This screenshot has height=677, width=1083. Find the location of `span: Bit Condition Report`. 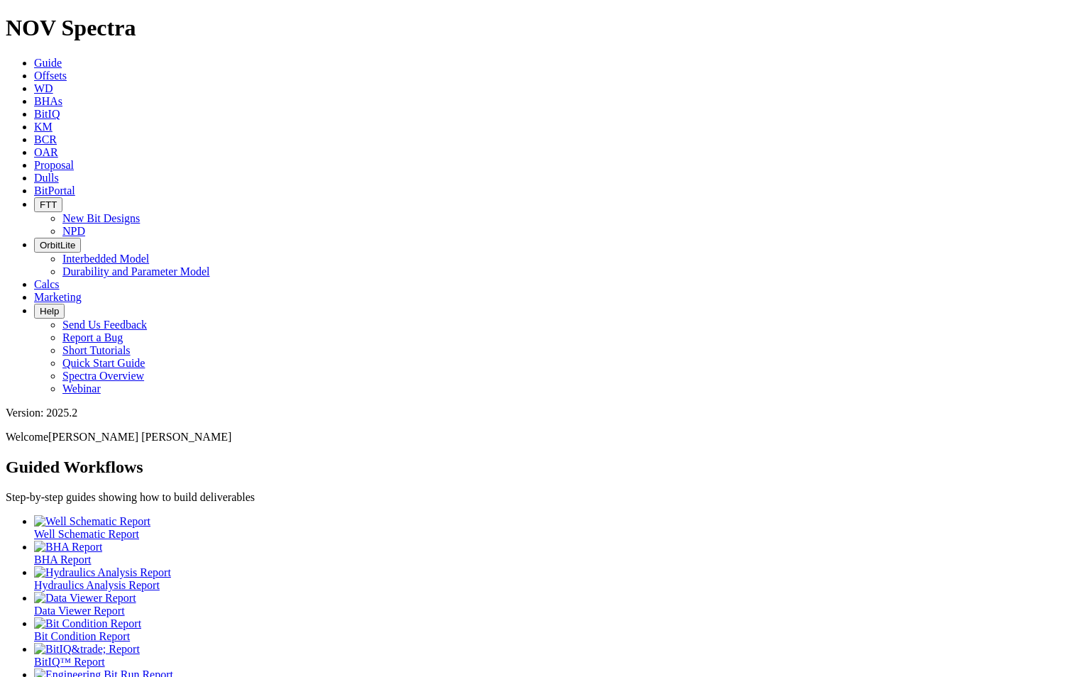

span: Bit Condition Report is located at coordinates (82, 636).